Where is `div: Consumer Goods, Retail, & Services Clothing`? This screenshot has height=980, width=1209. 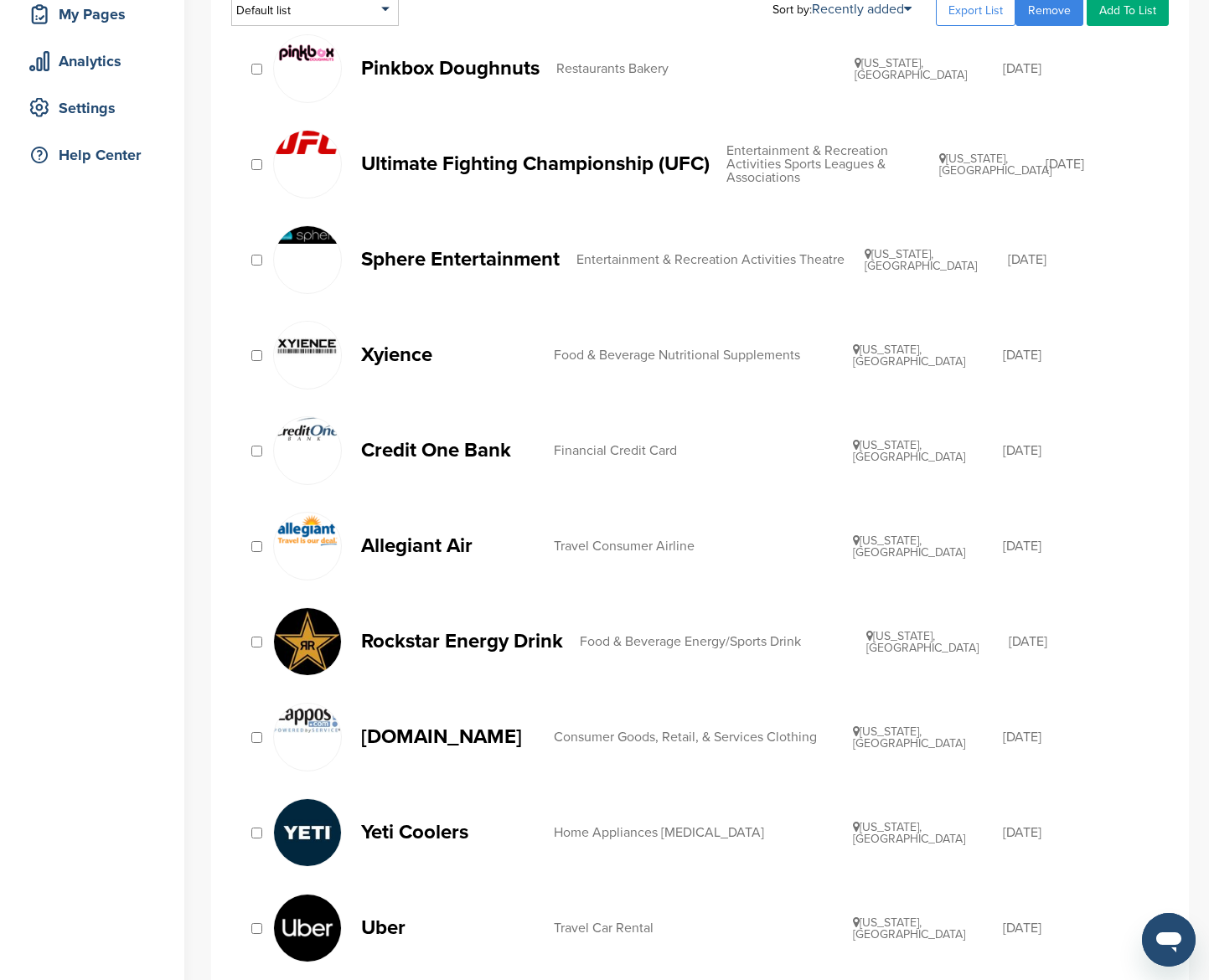
div: Consumer Goods, Retail, & Services Clothing is located at coordinates (703, 737).